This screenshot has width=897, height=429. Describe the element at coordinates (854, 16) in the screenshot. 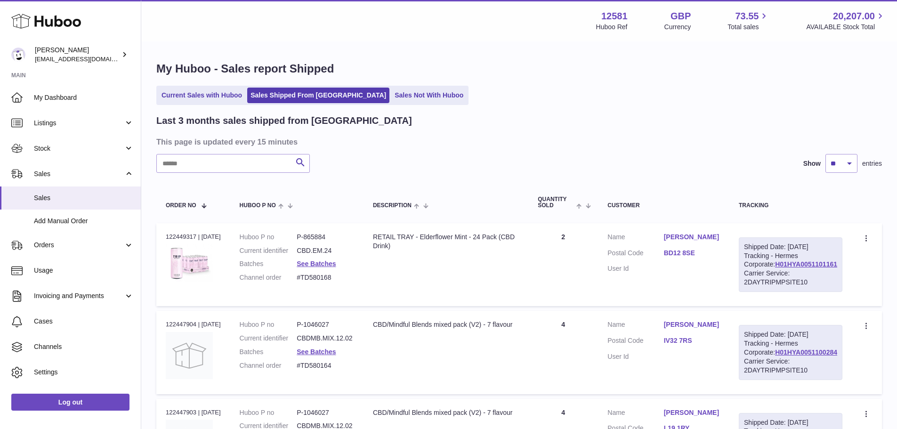

I see `span: 20,207.00` at that location.